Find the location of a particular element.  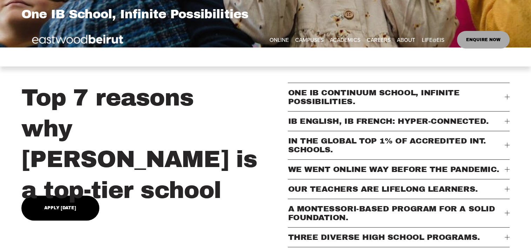

span: WE WENT ONLINE WAY BEFORE THE PANDEMIC. is located at coordinates (396, 169).